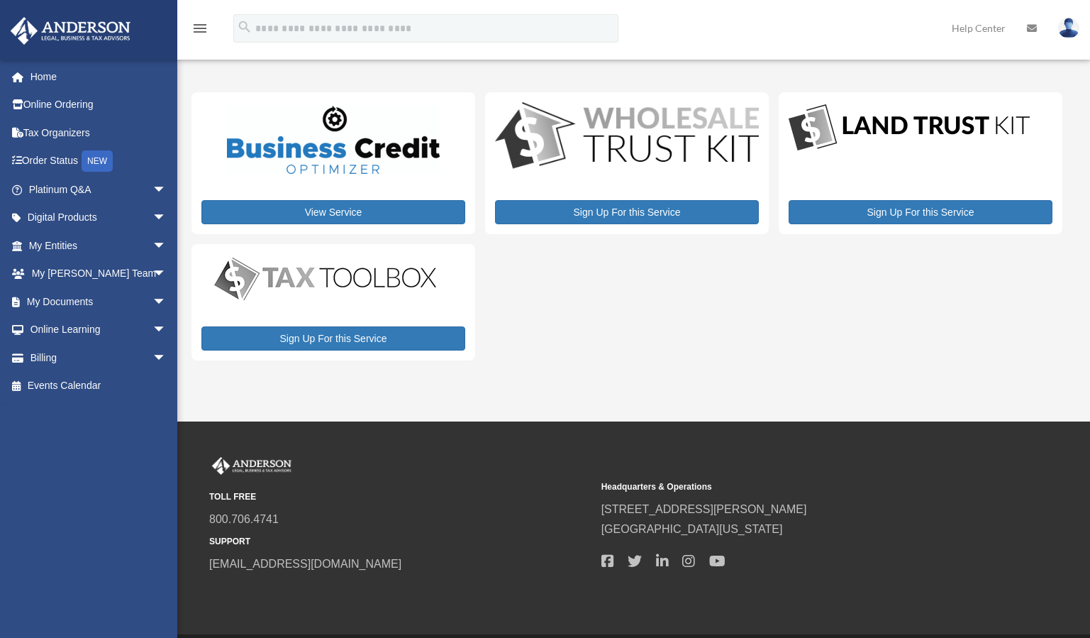 The image size is (1090, 638). Describe the element at coordinates (400, 497) in the screenshot. I see `small: TOLL FREE` at that location.